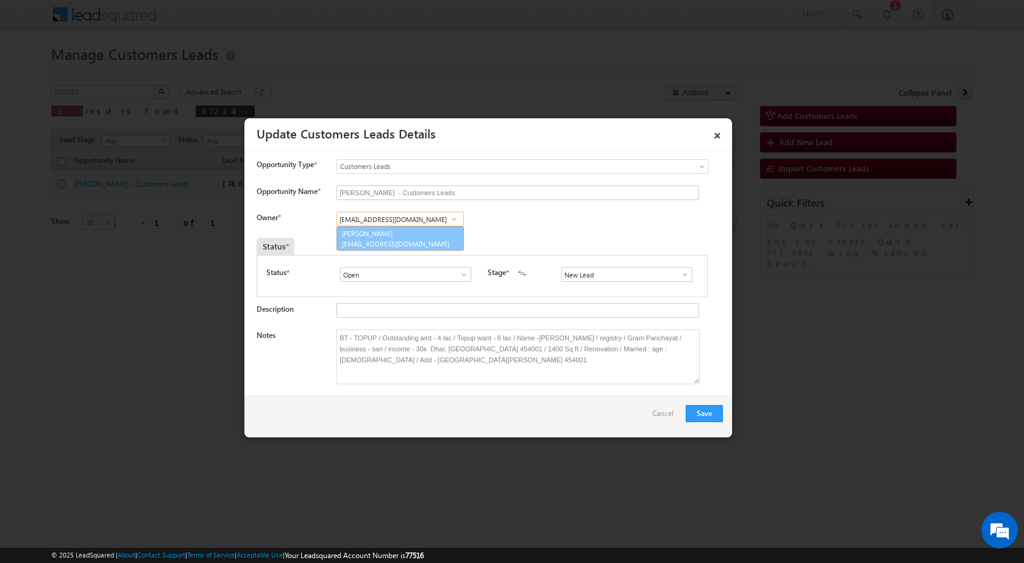  Describe the element at coordinates (126, 554) in the screenshot. I see `a: About` at that location.